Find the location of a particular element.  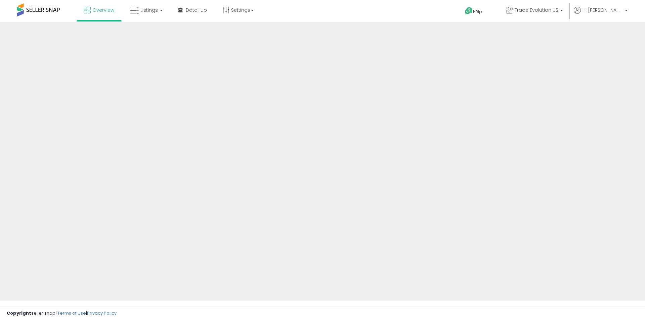

span: DataHub is located at coordinates (196, 10).